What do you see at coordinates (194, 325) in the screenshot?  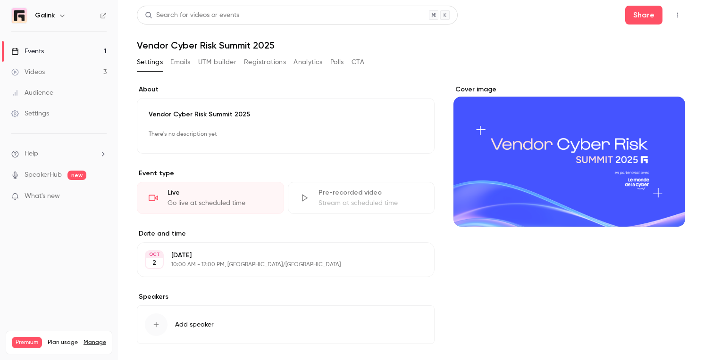 I see `span: Add speaker` at bounding box center [194, 325].